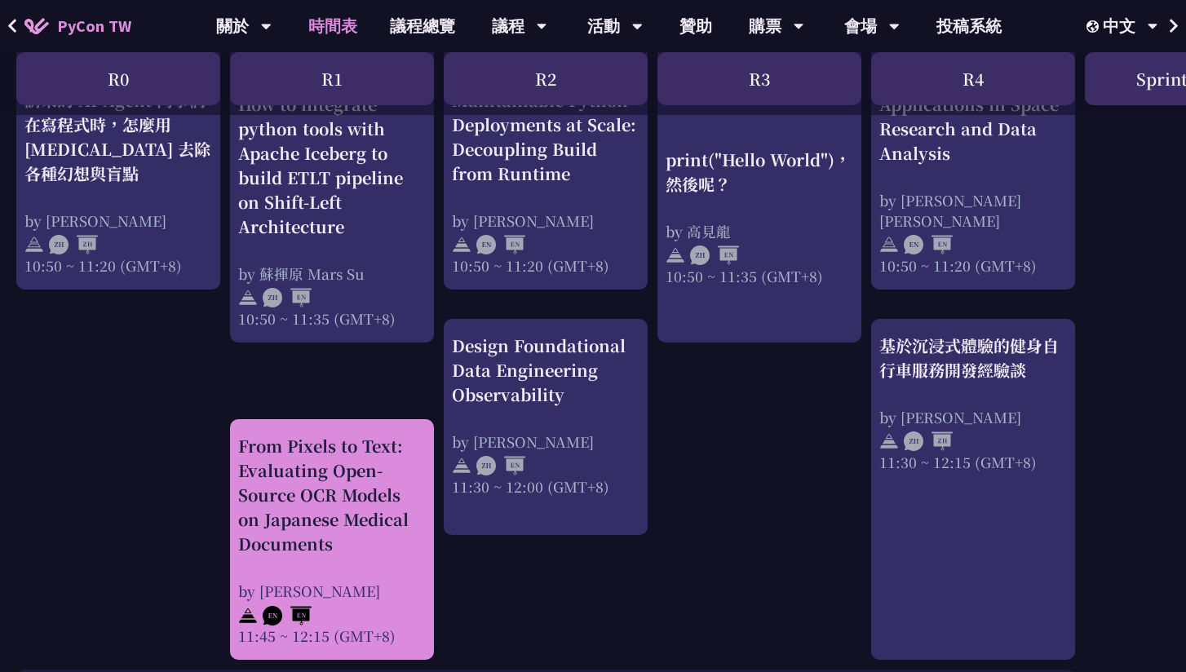  I want to click on div: Maintainable Python Deployments at Scale: Decoupling Build from Runtime, so click(546, 137).